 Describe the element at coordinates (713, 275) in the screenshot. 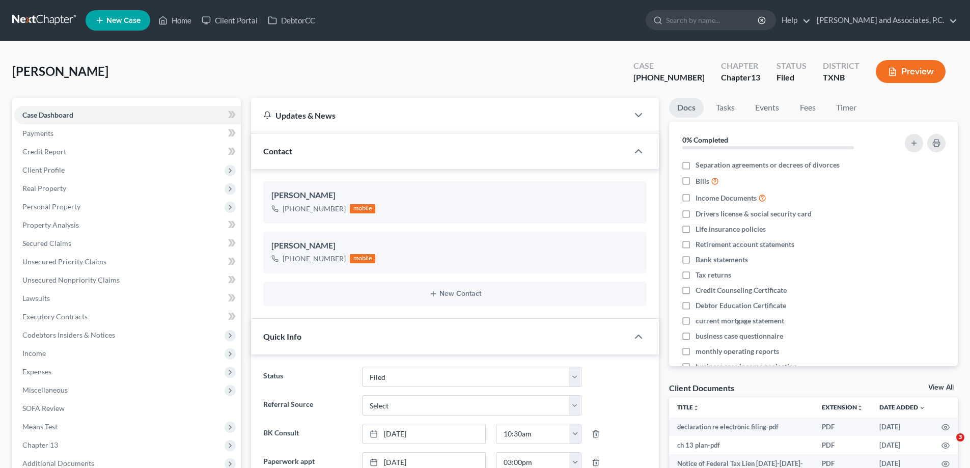

I see `span: Tax returns` at that location.